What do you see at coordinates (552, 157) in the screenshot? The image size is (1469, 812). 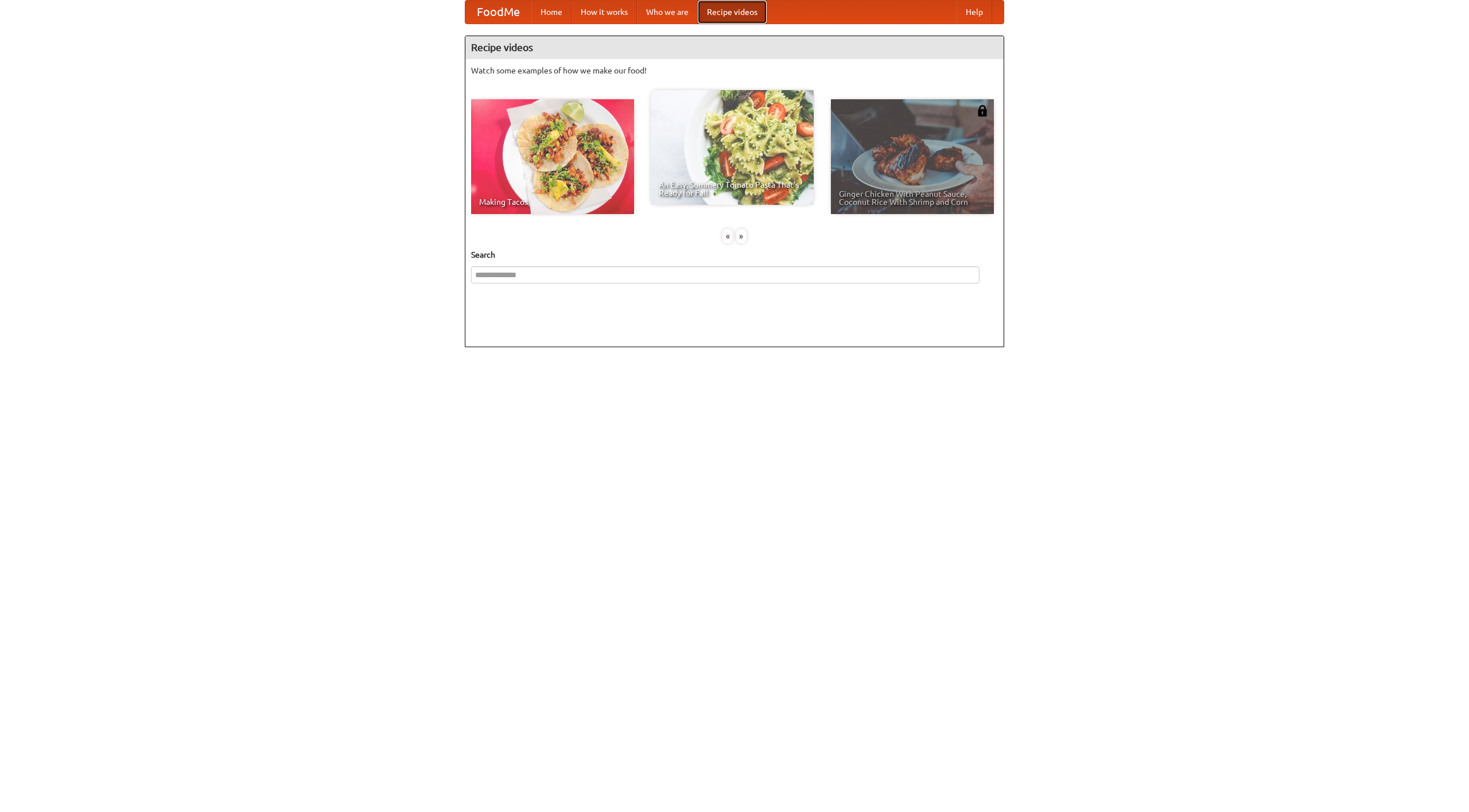 I see `a: Making Tacos` at bounding box center [552, 157].